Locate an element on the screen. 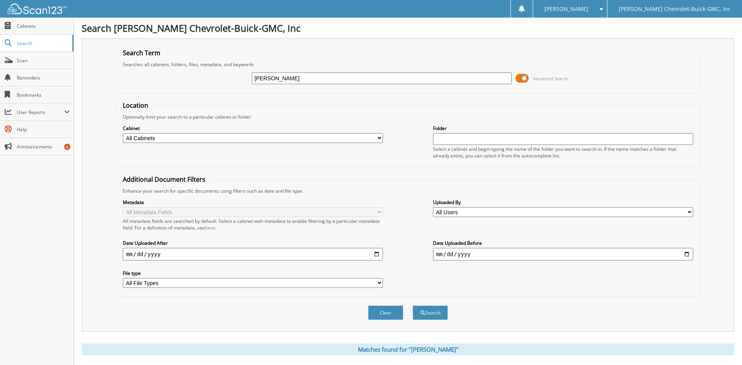 Image resolution: width=742 pixels, height=365 pixels. button: Clear is located at coordinates (386, 312).